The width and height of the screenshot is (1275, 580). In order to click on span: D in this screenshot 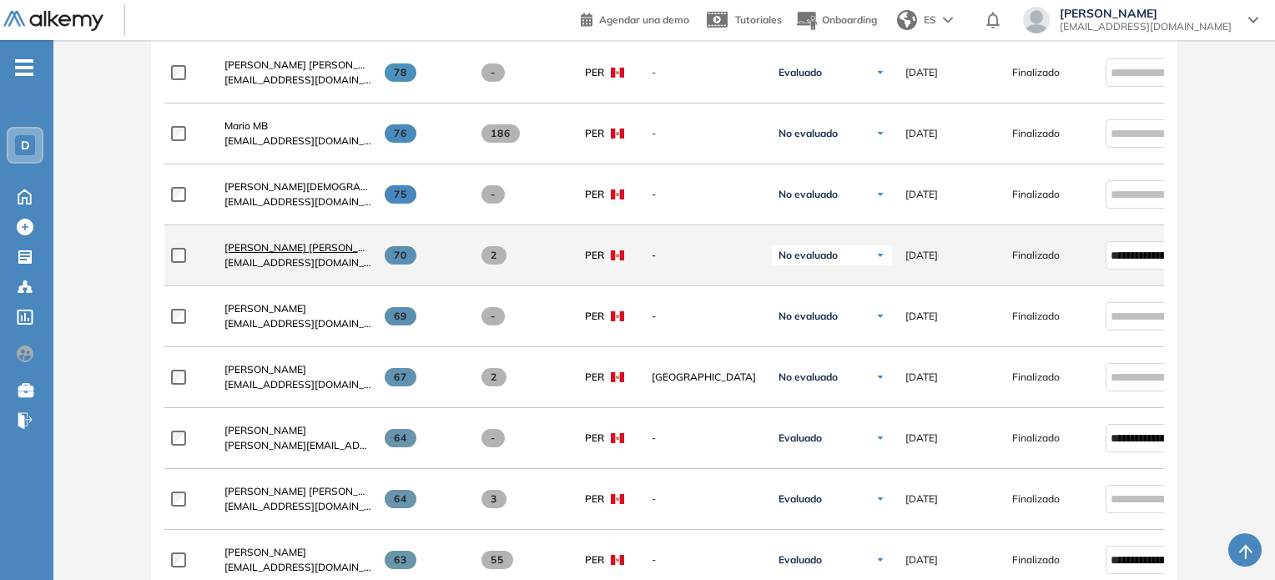, I will do `click(25, 145)`.